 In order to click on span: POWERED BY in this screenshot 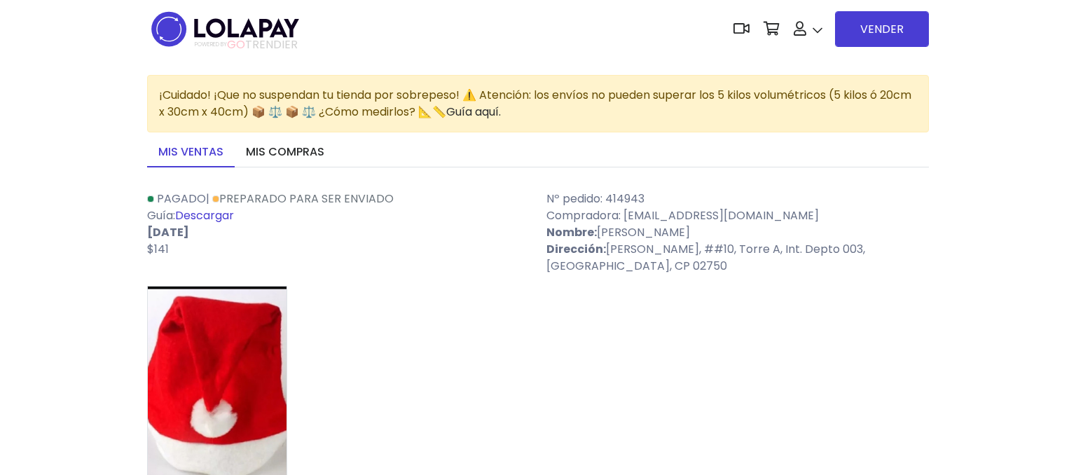, I will do `click(211, 44)`.